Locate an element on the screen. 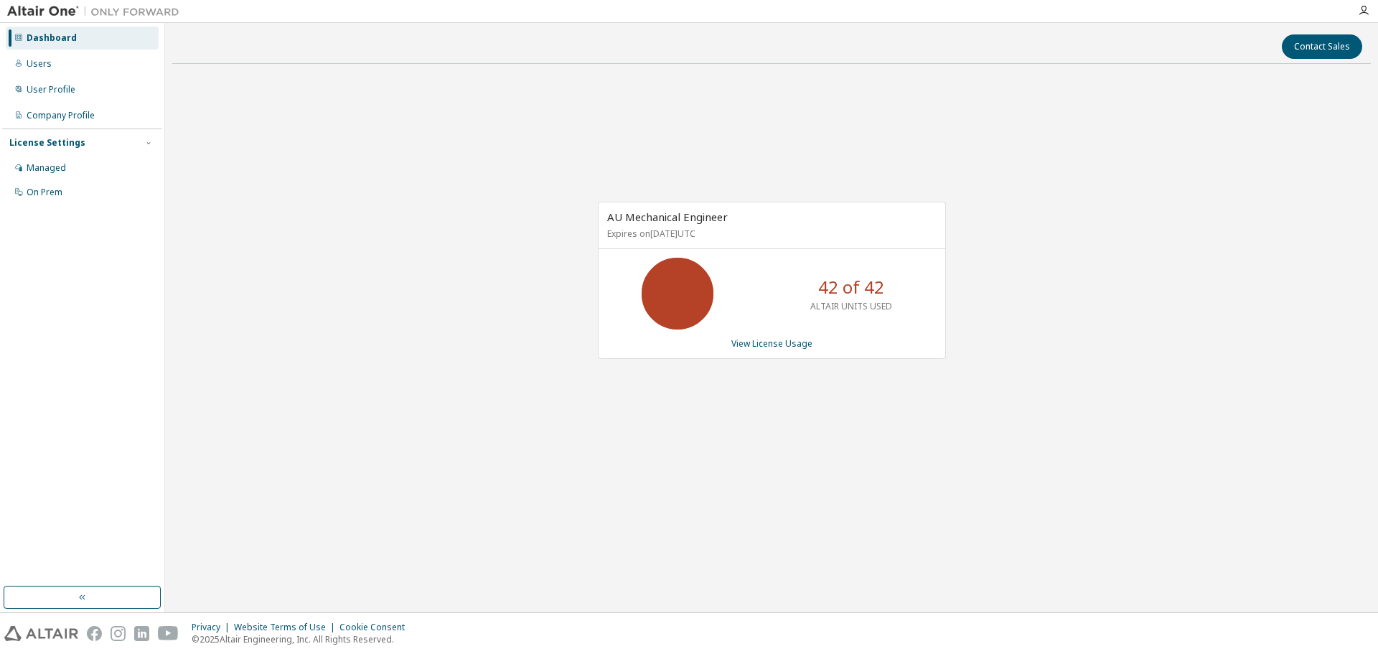 Image resolution: width=1378 pixels, height=654 pixels. img: linkedin.svg is located at coordinates (141, 633).